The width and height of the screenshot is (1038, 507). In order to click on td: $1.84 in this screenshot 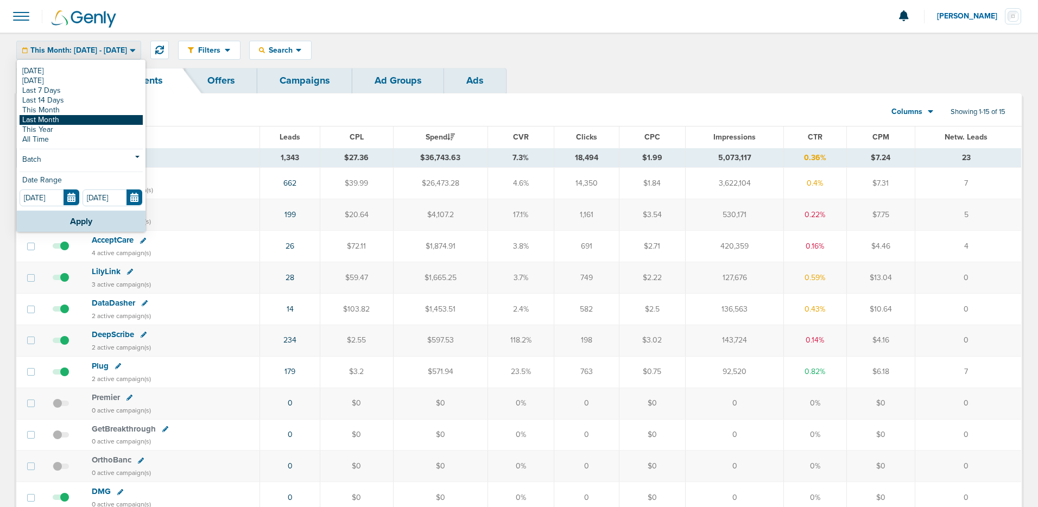, I will do `click(652, 183)`.